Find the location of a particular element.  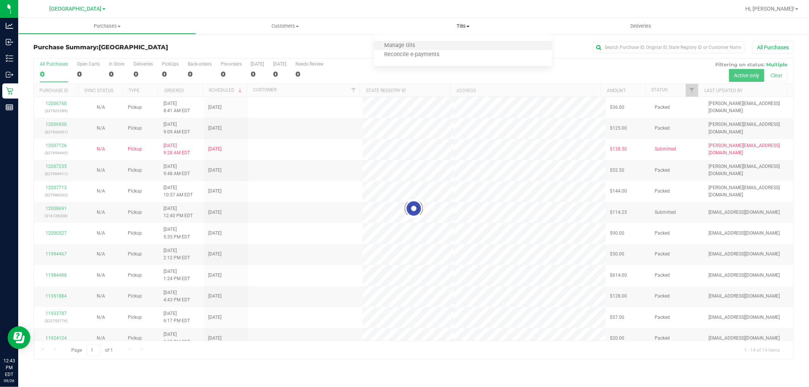

p: 09/26 is located at coordinates (9, 381).